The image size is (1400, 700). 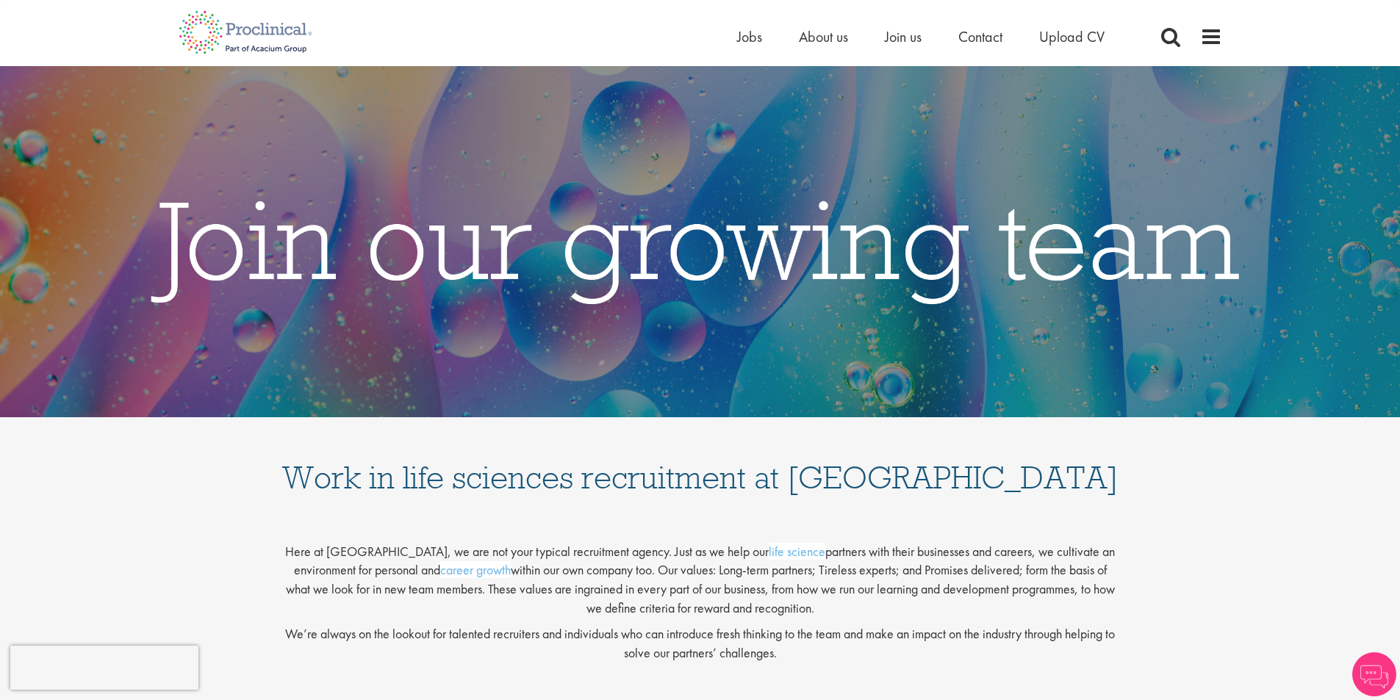 I want to click on span: About us, so click(x=823, y=37).